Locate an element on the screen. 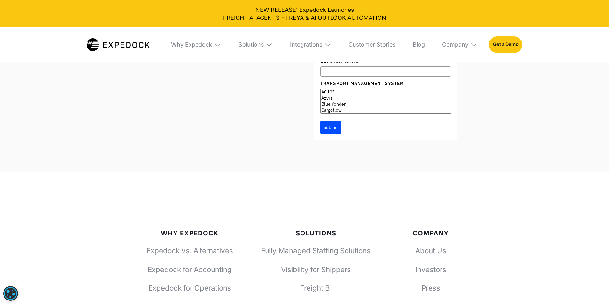 The image size is (609, 304). div: Chat Widget is located at coordinates (555, 270).